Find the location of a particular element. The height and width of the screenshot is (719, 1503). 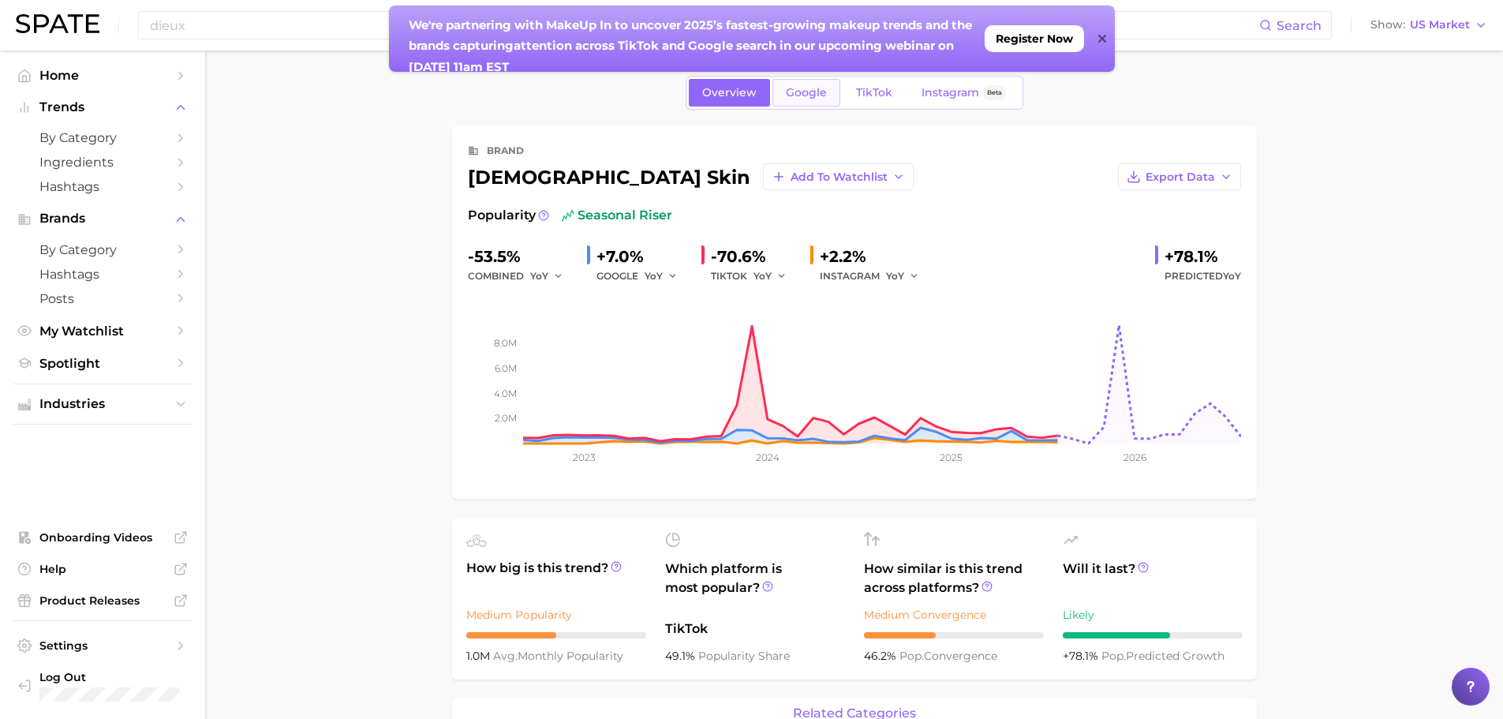

span: monthly popularity is located at coordinates (558, 656).